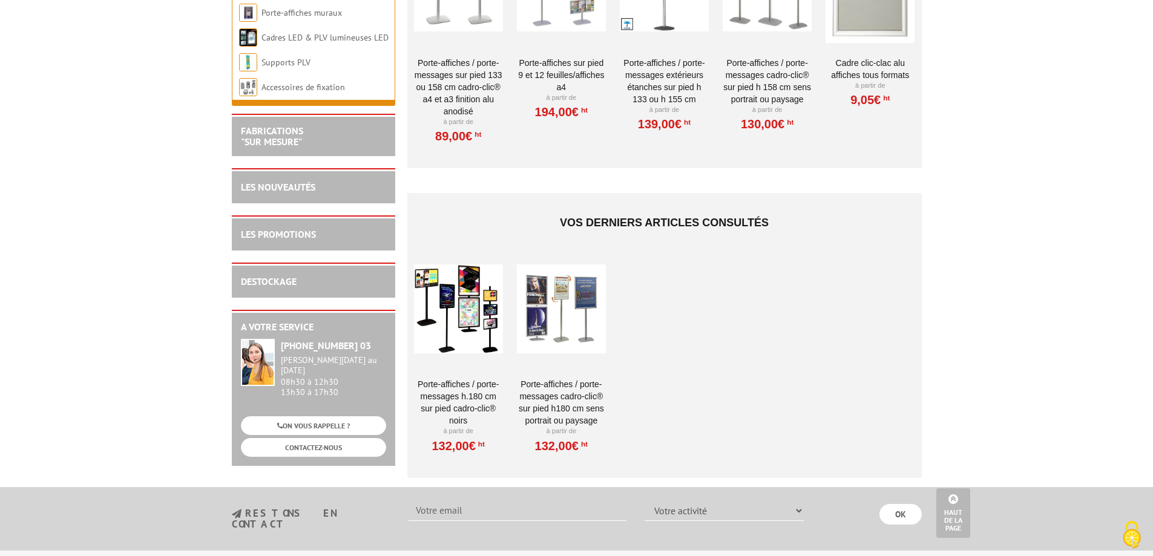  What do you see at coordinates (278, 234) in the screenshot?
I see `a: LES PROMOTIONS` at bounding box center [278, 234].